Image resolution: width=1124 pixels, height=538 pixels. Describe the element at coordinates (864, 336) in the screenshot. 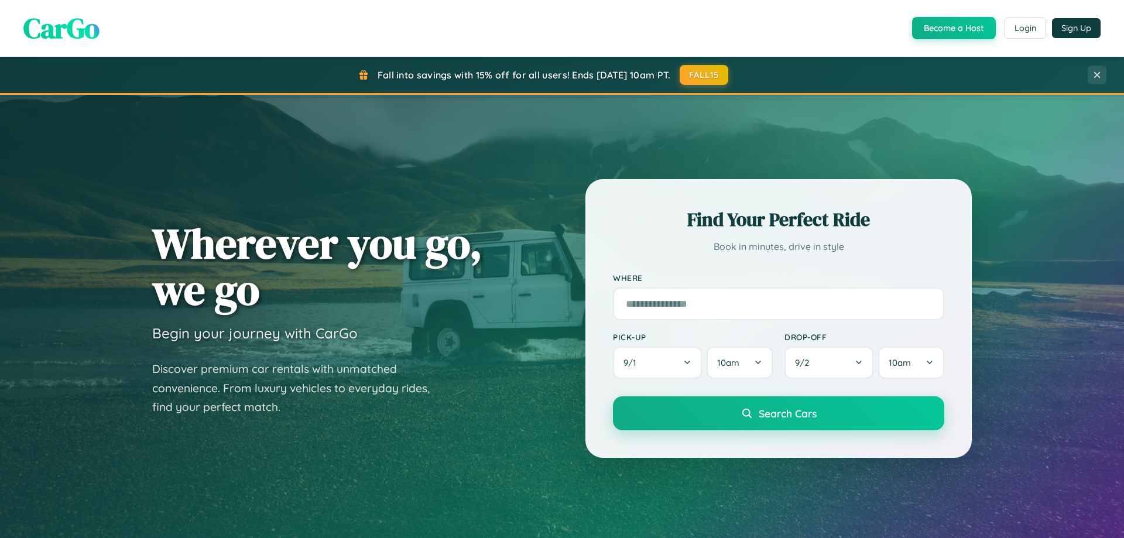

I see `label: Drop-off` at that location.